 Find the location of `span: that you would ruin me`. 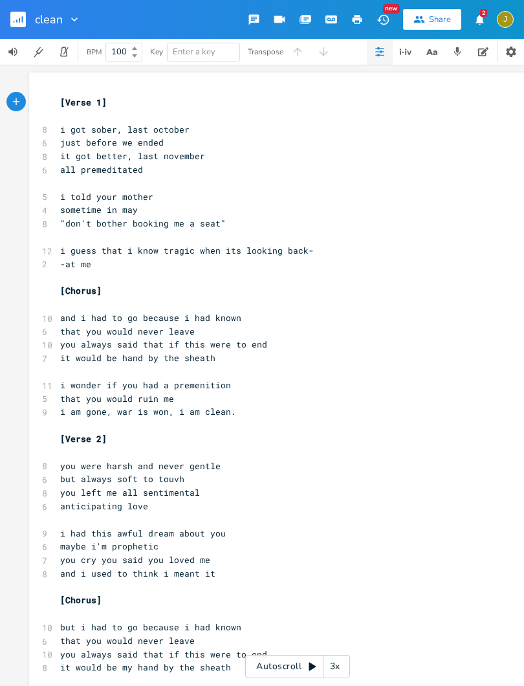

span: that you would ruin me is located at coordinates (117, 399).